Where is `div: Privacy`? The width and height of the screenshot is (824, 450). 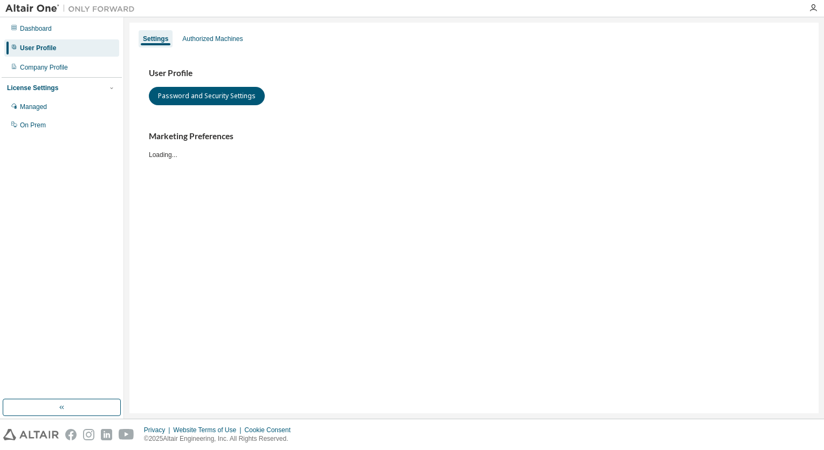
div: Privacy is located at coordinates (159, 430).